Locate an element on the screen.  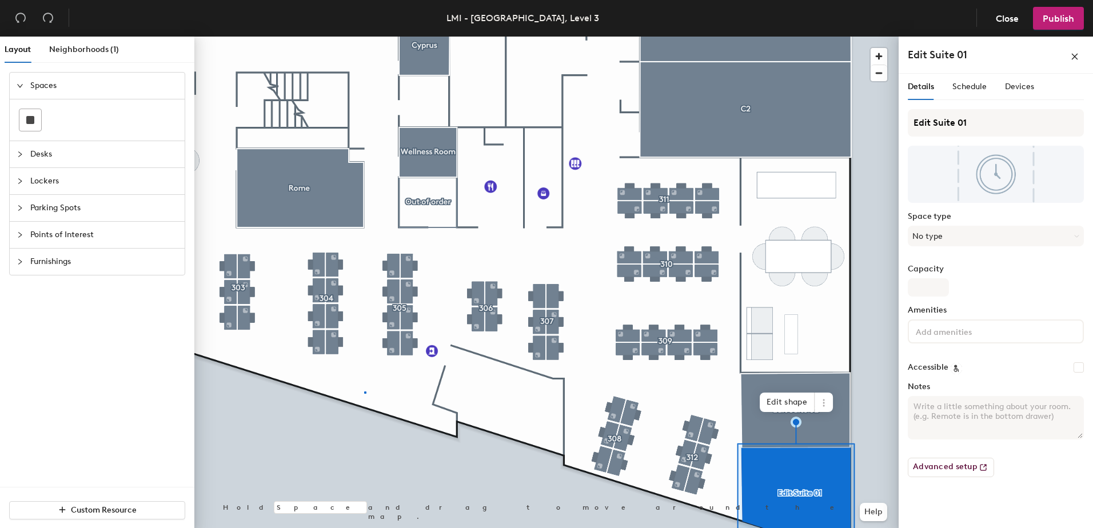
span: Devices is located at coordinates (1020, 86).